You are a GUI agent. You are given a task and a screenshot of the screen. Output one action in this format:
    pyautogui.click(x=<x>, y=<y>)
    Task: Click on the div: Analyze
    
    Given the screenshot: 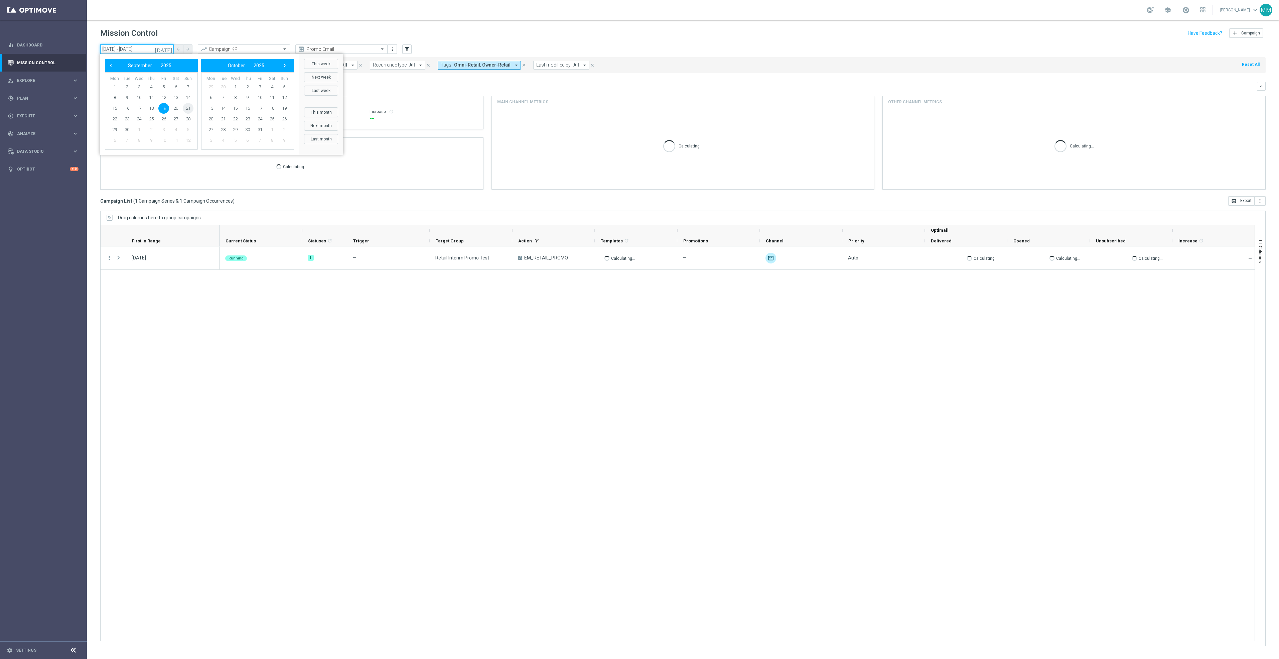 What is the action you would take?
    pyautogui.click(x=40, y=134)
    